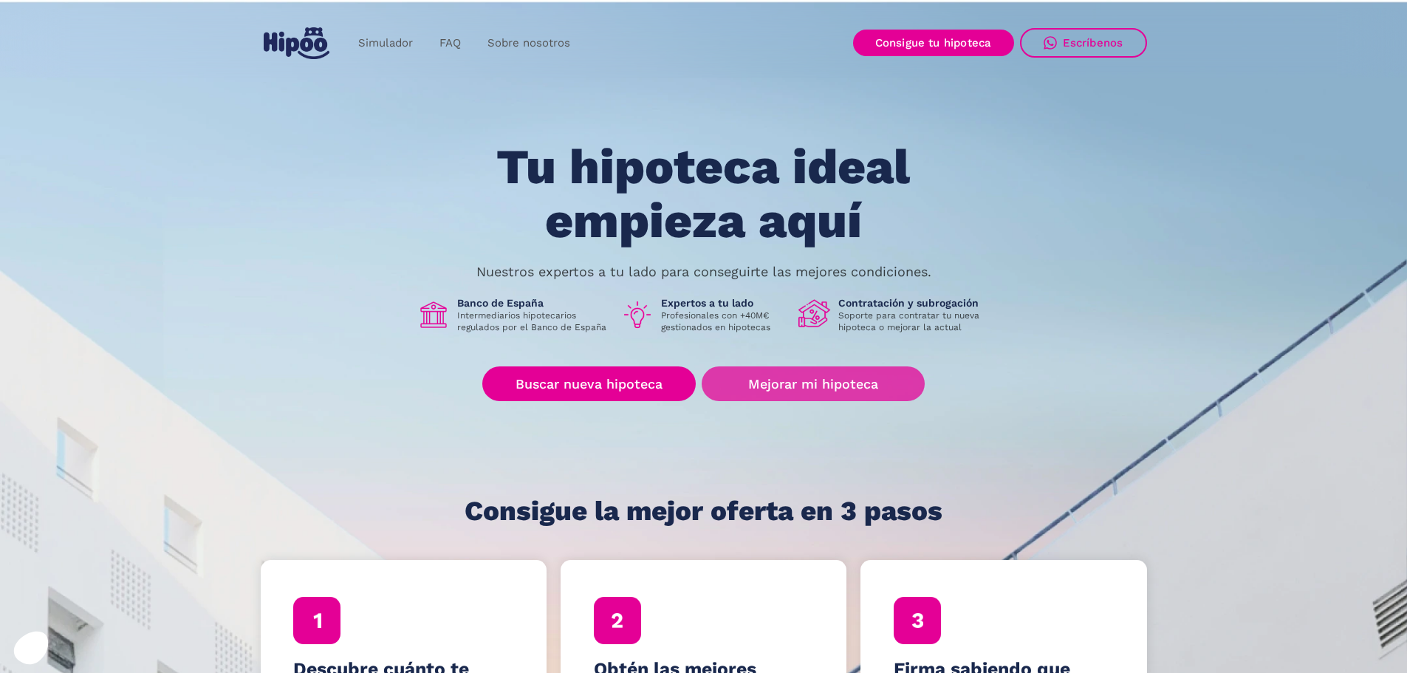 This screenshot has width=1407, height=673. What do you see at coordinates (1084, 43) in the screenshot?
I see `a: Escríbenos` at bounding box center [1084, 43].